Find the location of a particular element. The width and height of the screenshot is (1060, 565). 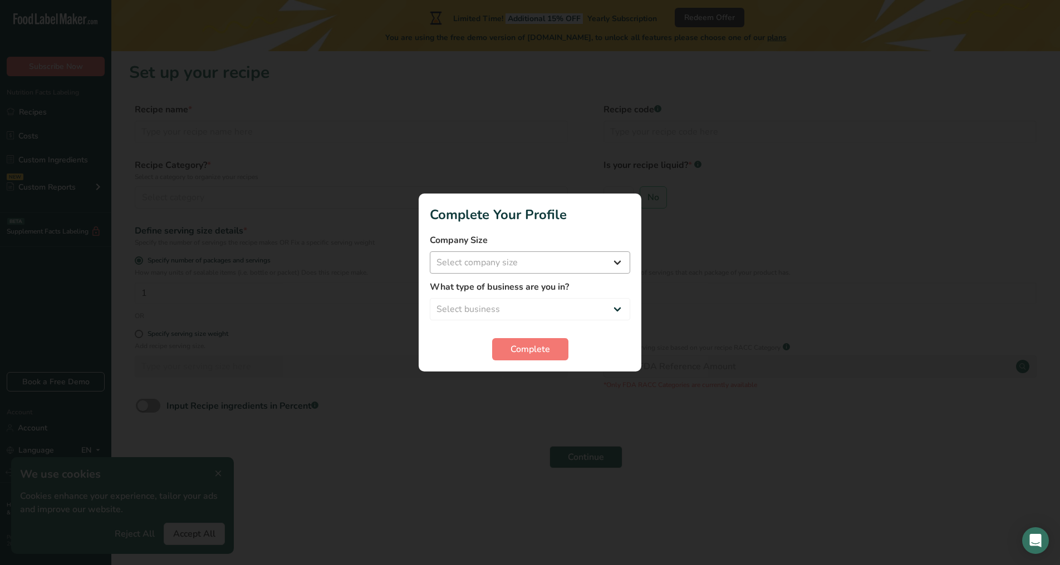

h1: Complete Your Profile is located at coordinates (530, 215).